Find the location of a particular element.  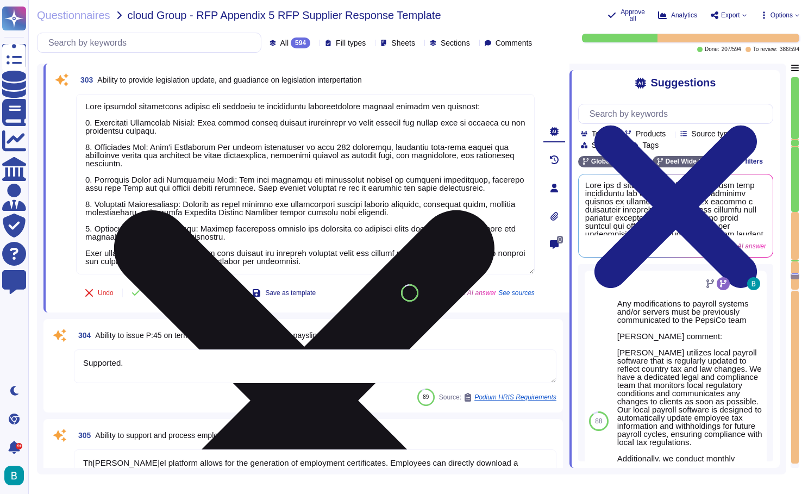

button: Analytics is located at coordinates (678, 15).